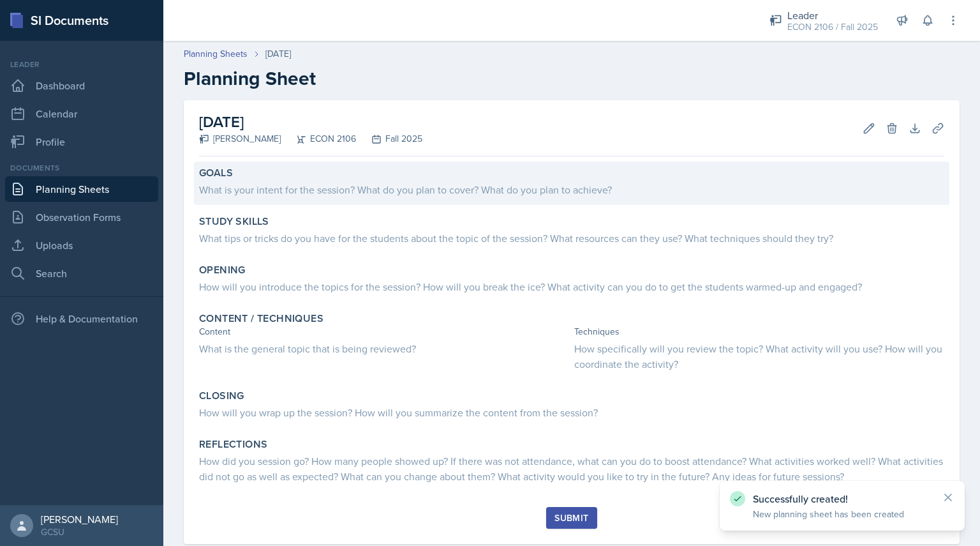  Describe the element at coordinates (82, 217) in the screenshot. I see `a: Observation Forms` at that location.